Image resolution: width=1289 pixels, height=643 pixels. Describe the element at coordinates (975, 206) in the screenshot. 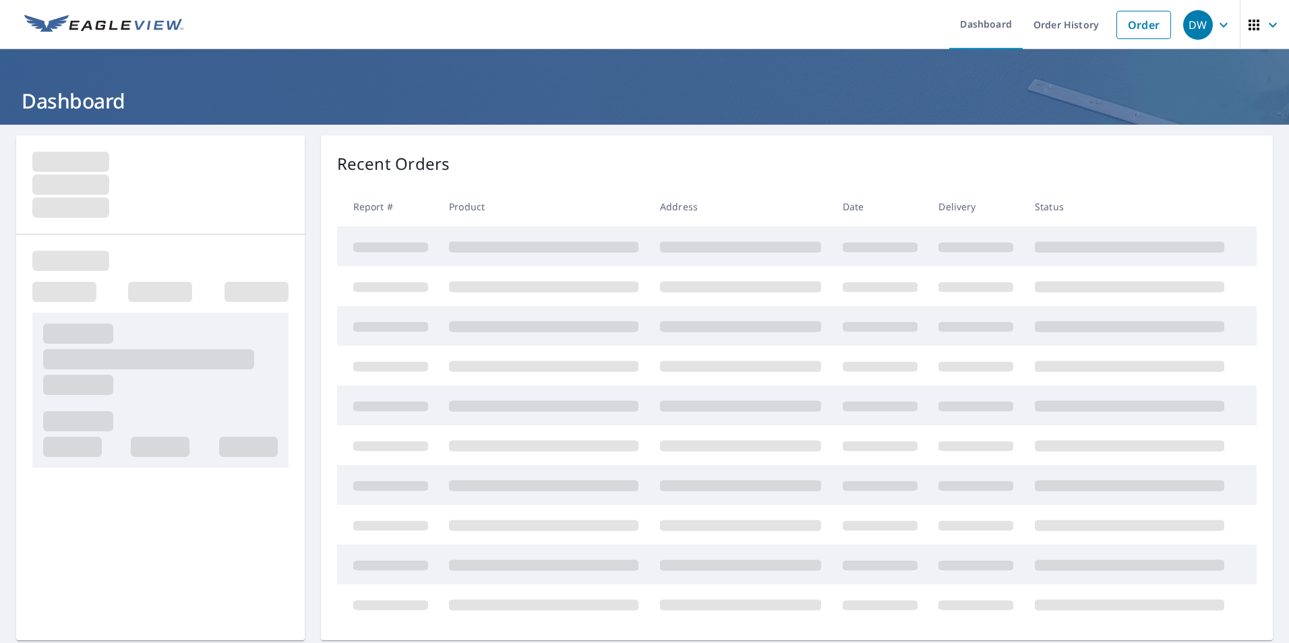

I see `th: Delivery` at that location.